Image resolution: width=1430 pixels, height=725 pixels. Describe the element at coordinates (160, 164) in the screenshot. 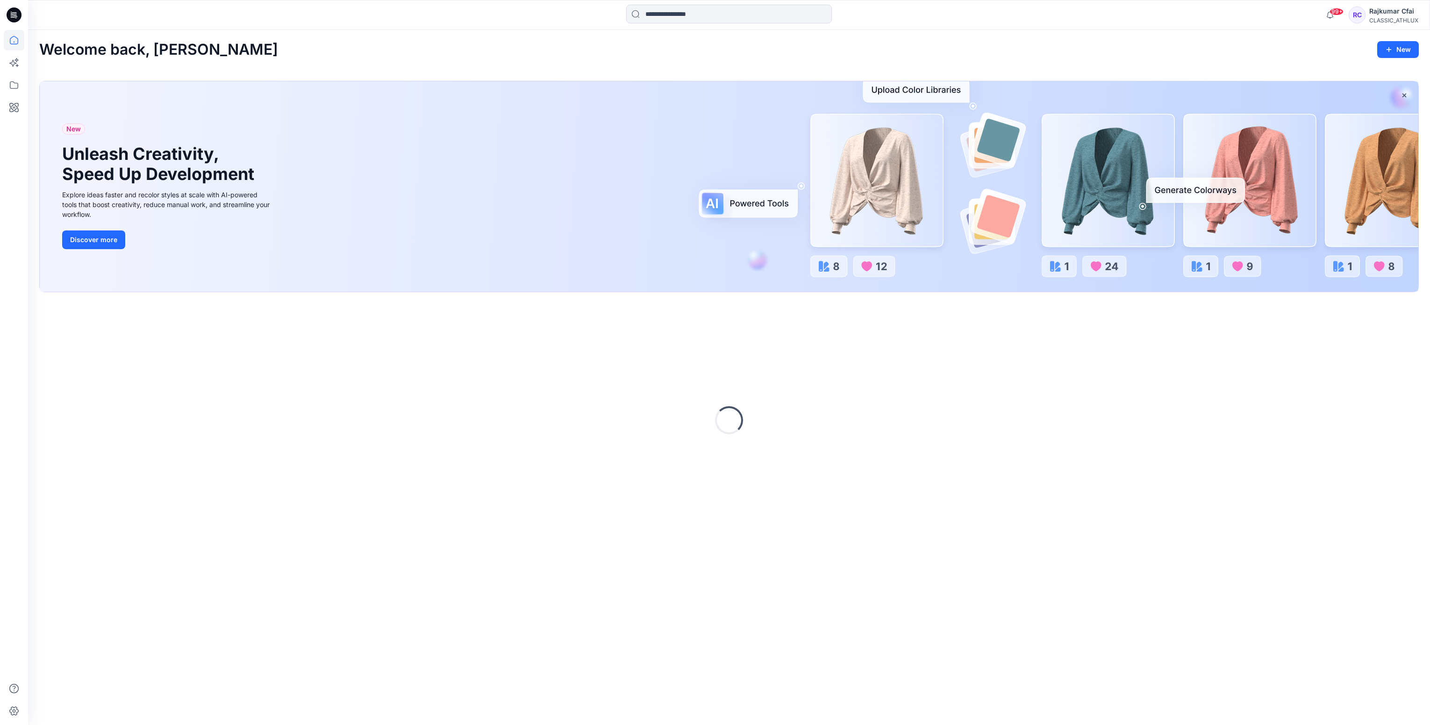

I see `h1: Unleash Creativity, Speed Up Development` at that location.